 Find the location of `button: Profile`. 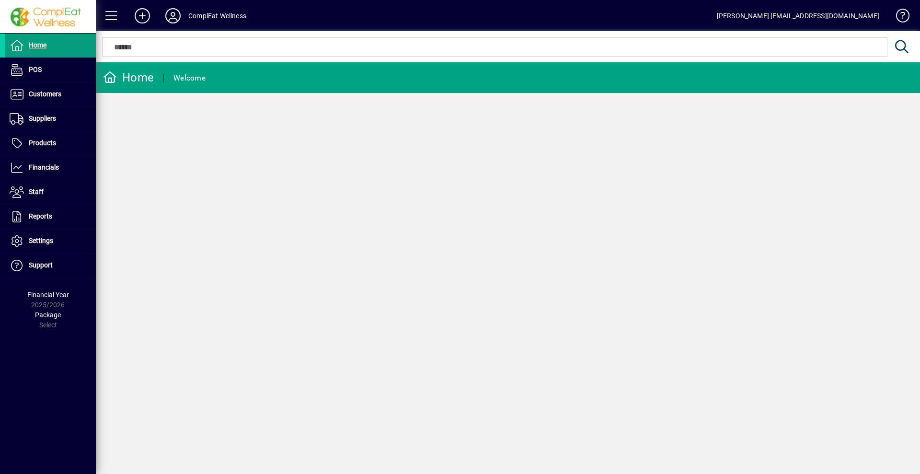

button: Profile is located at coordinates (173, 16).